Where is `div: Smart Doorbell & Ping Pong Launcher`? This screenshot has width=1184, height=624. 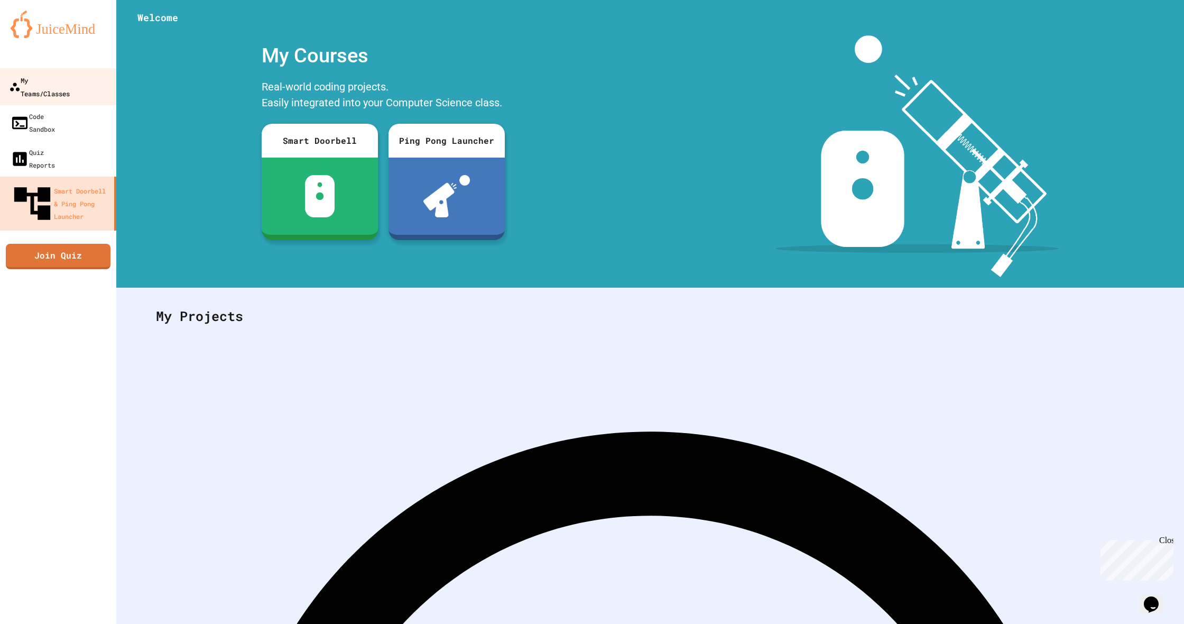
div: Smart Doorbell & Ping Pong Launcher is located at coordinates (60, 203).